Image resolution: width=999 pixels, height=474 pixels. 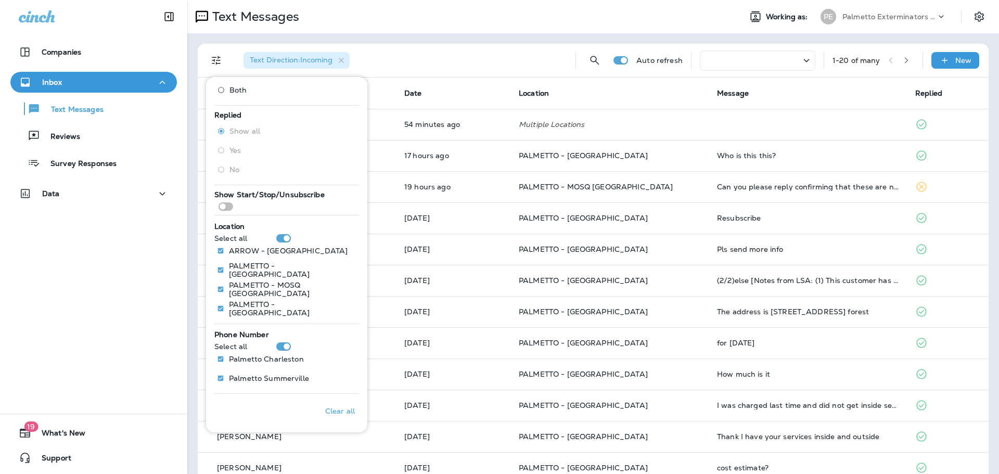 I want to click on p: Sep 9, 2025 01:22 PM, so click(x=453, y=374).